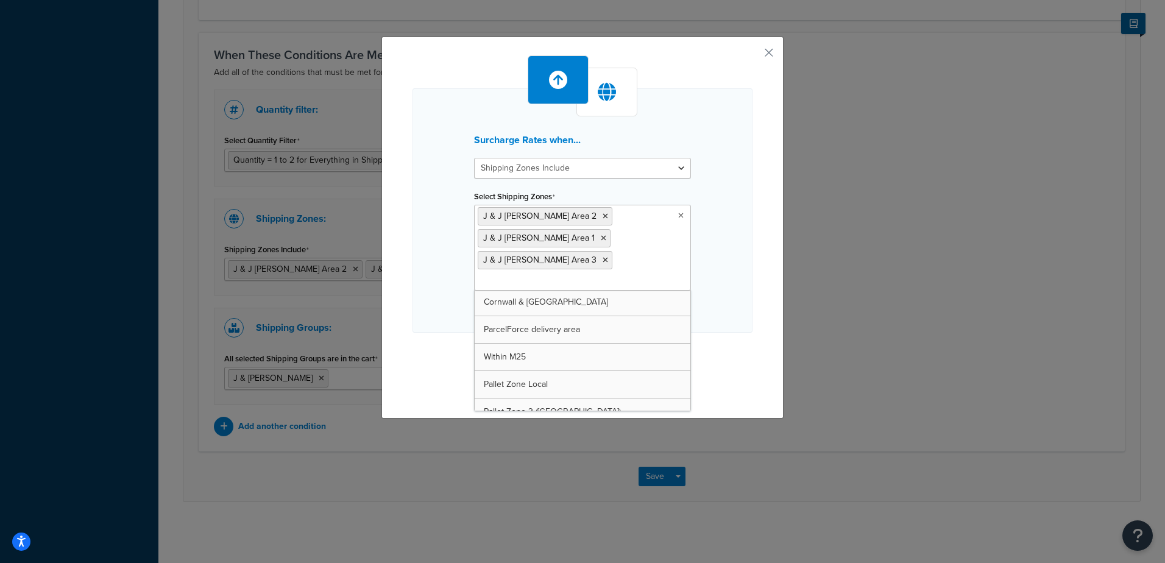 This screenshot has width=1165, height=563. I want to click on p: Condition 1 of 1, so click(583, 385).